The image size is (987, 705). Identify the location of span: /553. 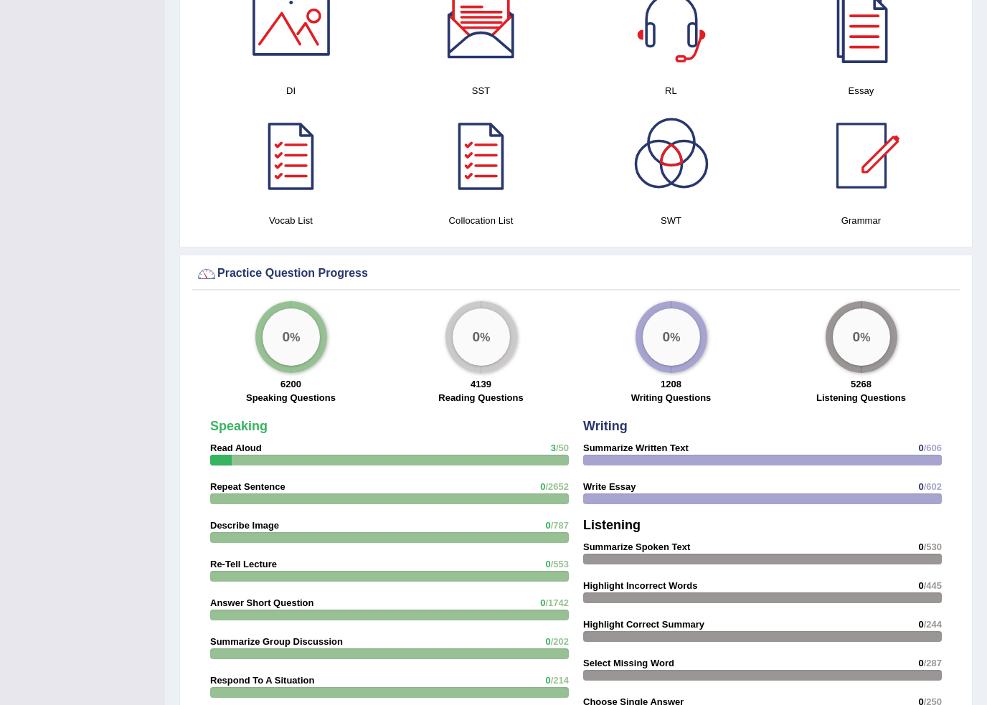
(560, 565).